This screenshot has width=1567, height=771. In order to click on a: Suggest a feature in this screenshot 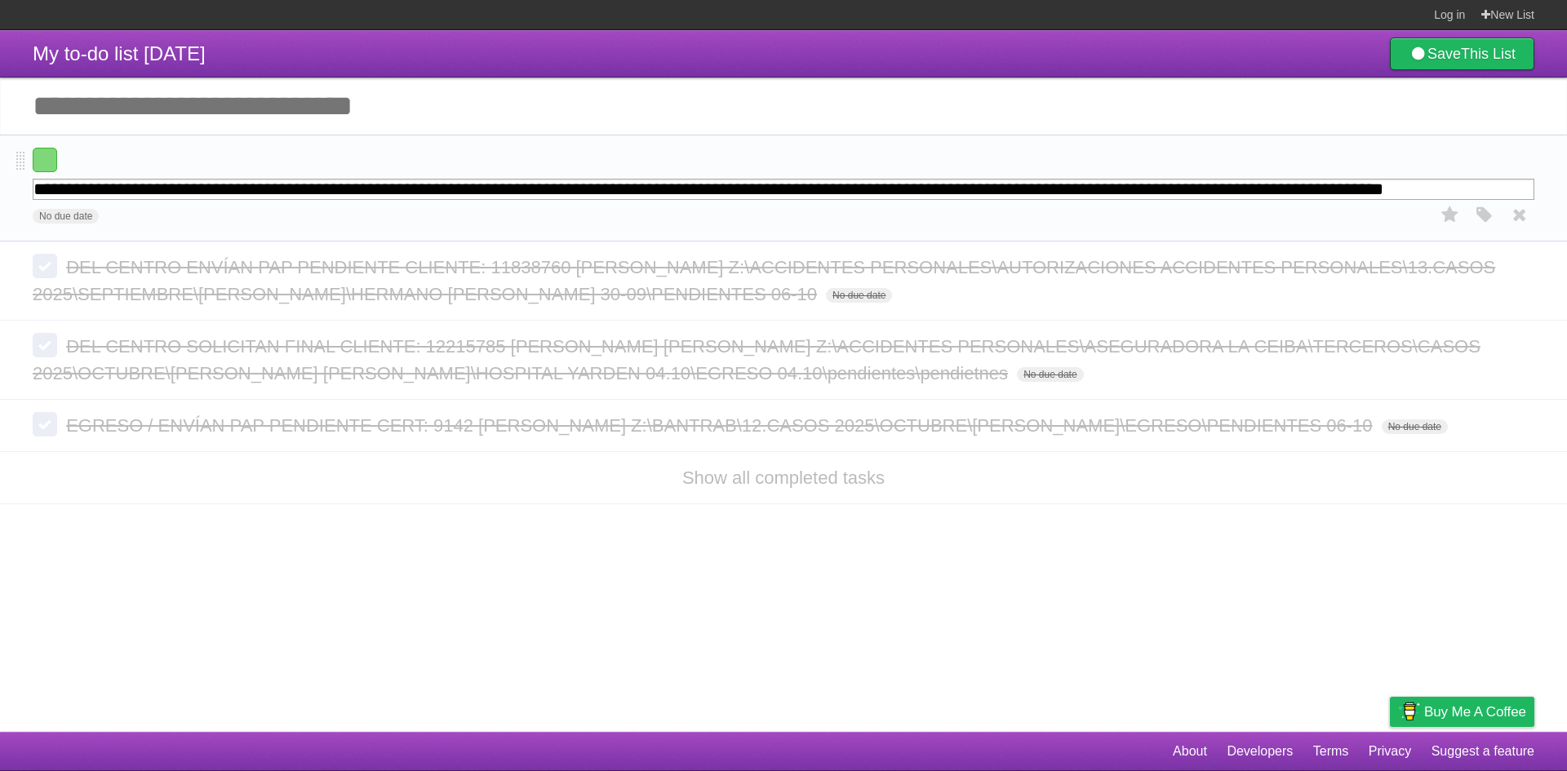, I will do `click(1483, 752)`.